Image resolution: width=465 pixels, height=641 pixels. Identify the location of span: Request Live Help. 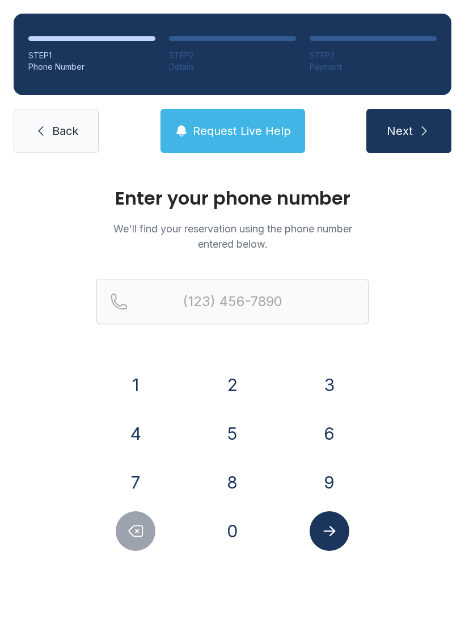
(241, 131).